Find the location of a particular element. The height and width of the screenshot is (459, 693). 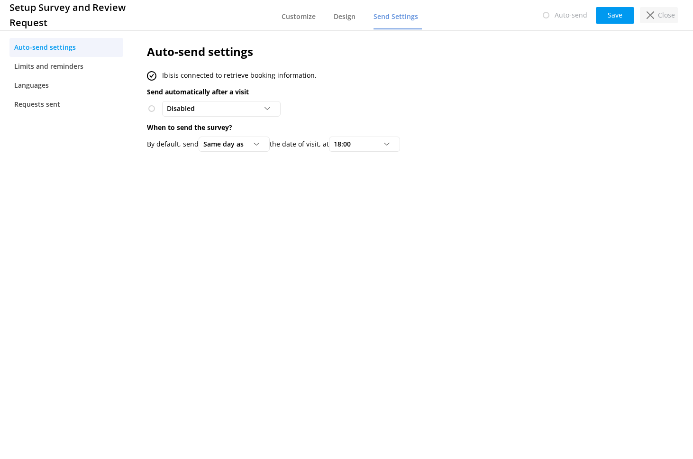

a: Requests sent is located at coordinates (66, 104).